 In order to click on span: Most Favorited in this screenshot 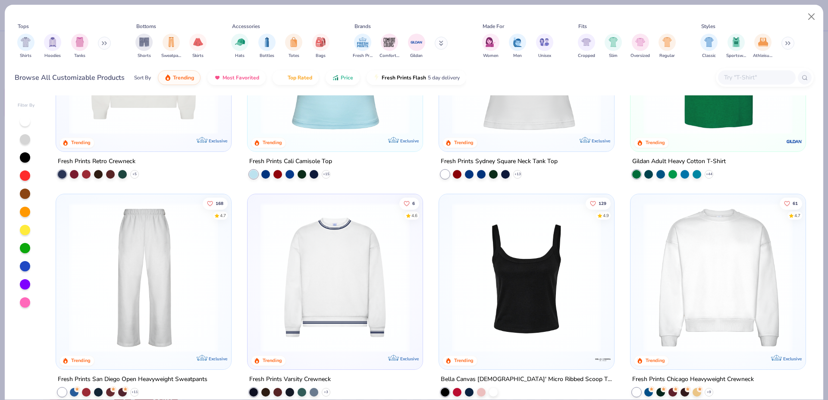, I will do `click(241, 78)`.